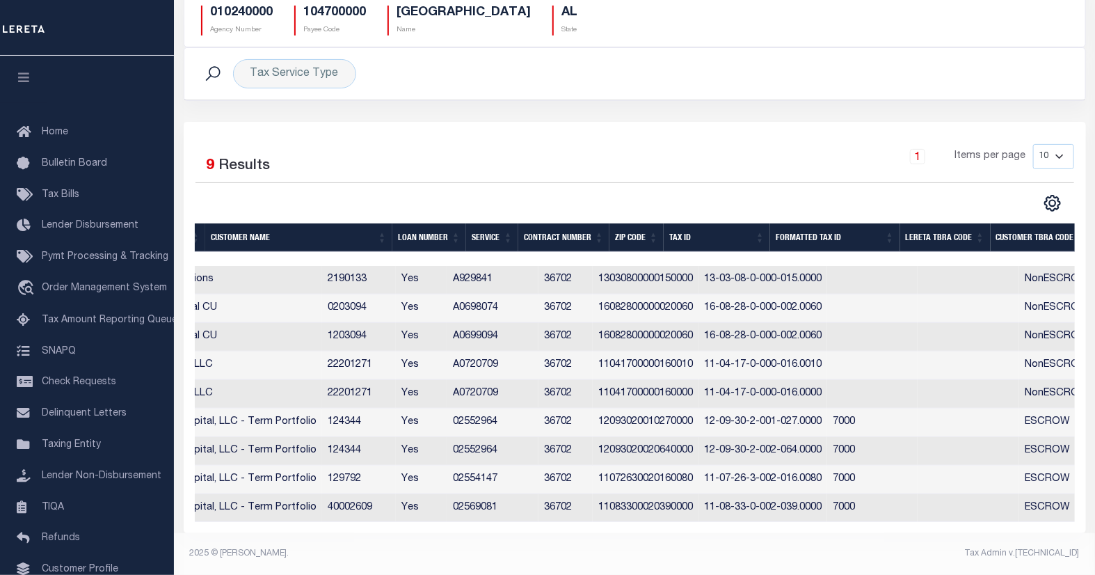  I want to click on span: SNAPQ, so click(58, 351).